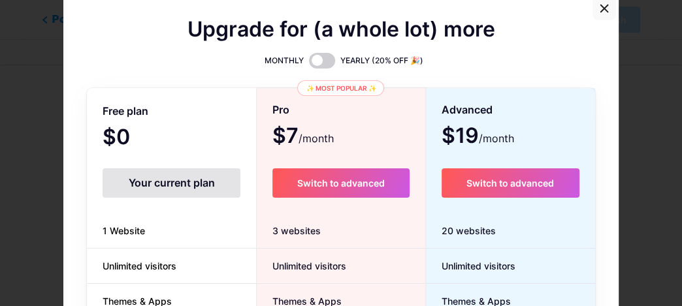  Describe the element at coordinates (125, 111) in the screenshot. I see `span: Free plan` at that location.